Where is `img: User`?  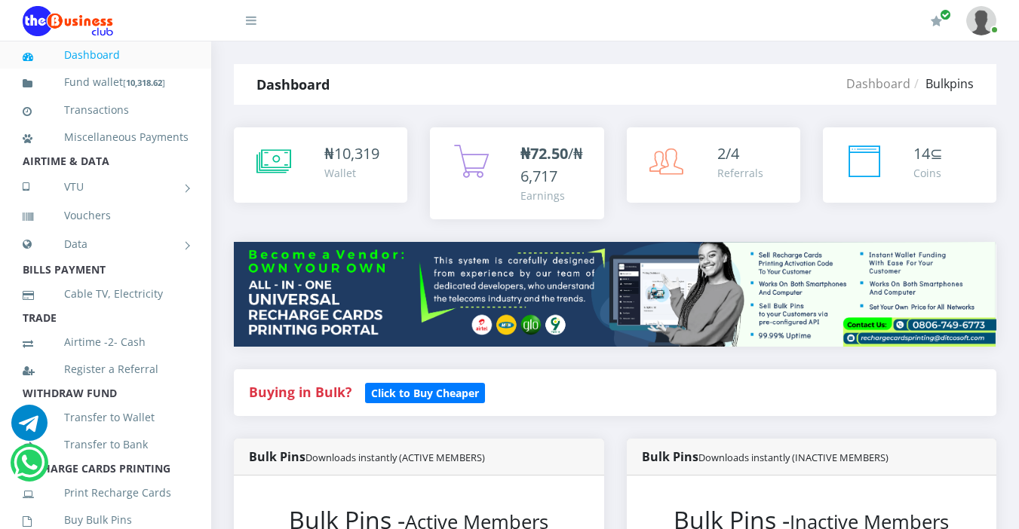 img: User is located at coordinates (981, 20).